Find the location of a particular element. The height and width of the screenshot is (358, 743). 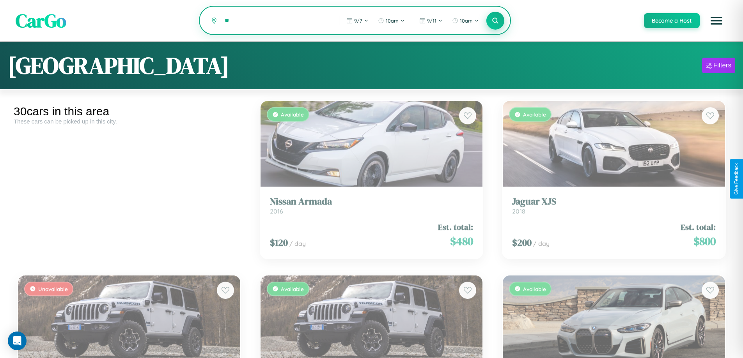

div: 30 cars in this area is located at coordinates (129, 111).